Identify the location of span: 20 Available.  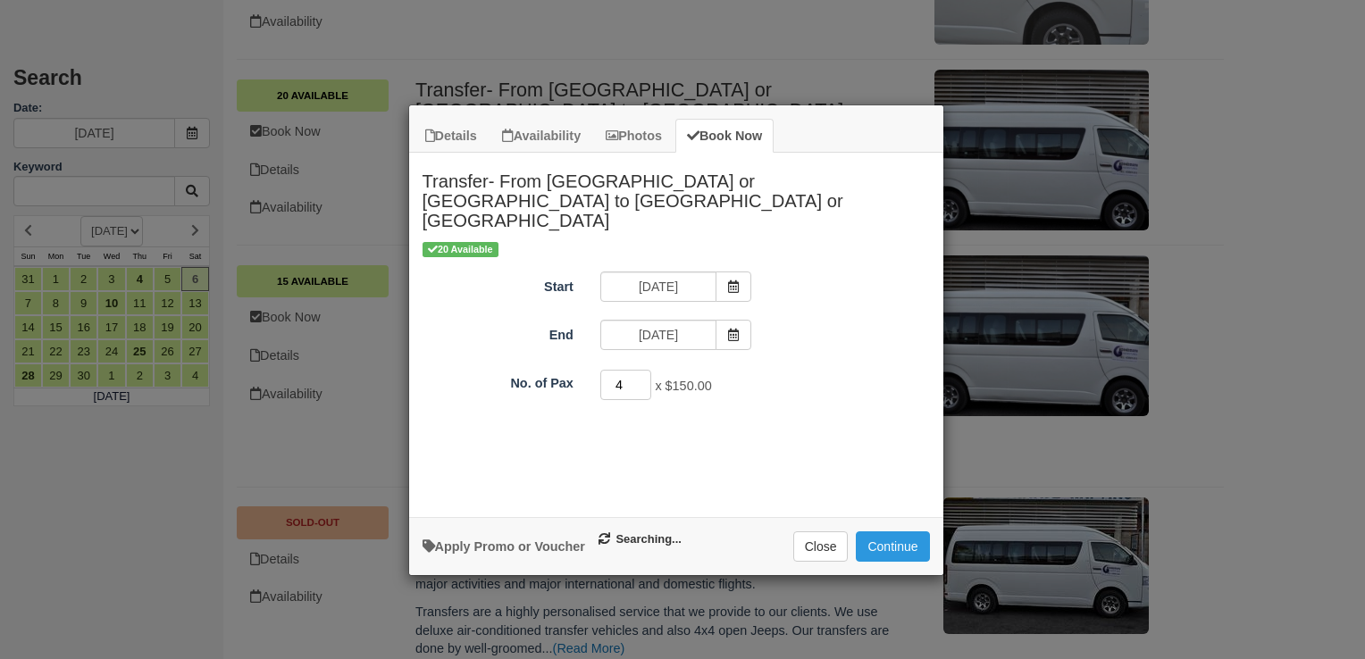
(460, 249).